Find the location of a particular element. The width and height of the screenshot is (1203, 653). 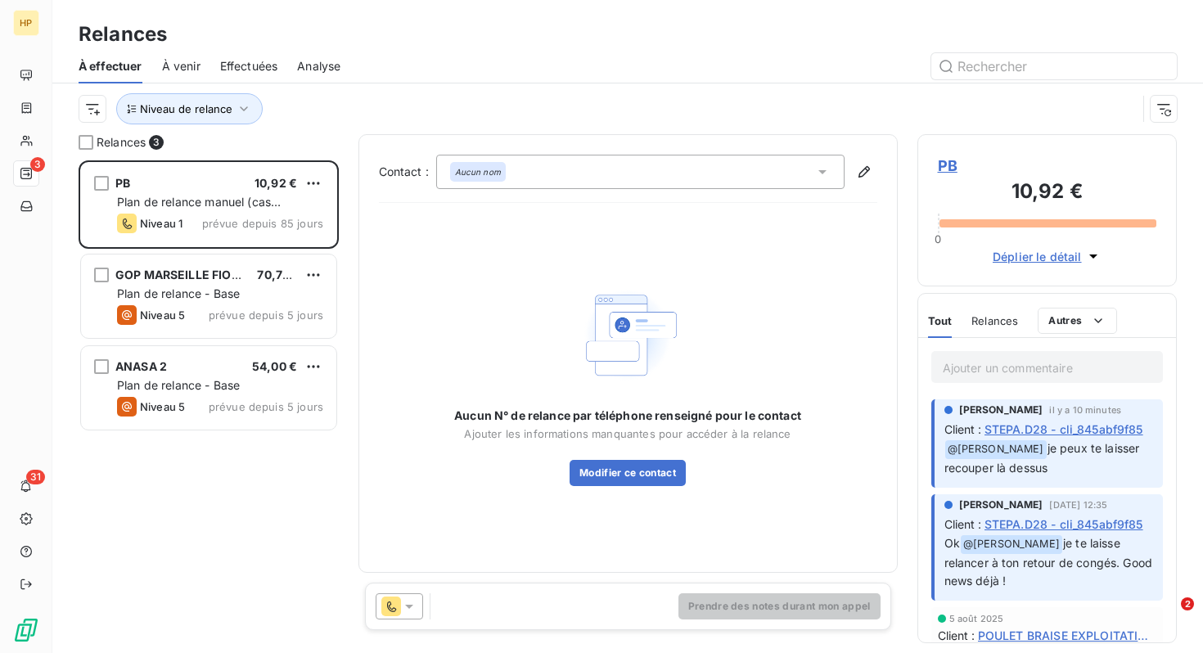

h3: Relances is located at coordinates (123, 34).